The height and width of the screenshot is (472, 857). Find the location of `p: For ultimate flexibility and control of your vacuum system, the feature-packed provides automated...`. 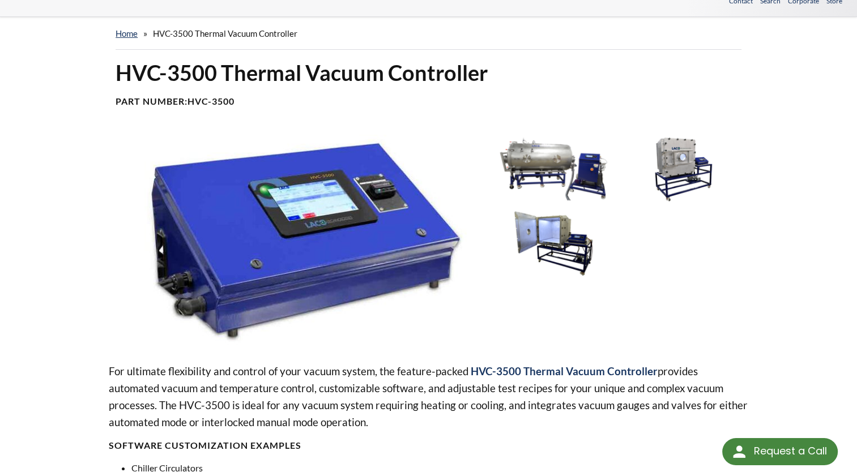

p: For ultimate flexibility and control of your vacuum system, the feature-packed provides automated... is located at coordinates (428, 397).